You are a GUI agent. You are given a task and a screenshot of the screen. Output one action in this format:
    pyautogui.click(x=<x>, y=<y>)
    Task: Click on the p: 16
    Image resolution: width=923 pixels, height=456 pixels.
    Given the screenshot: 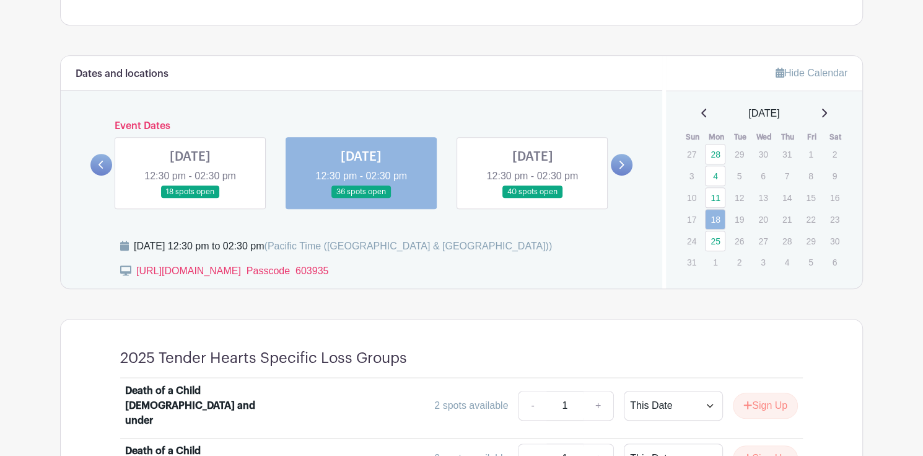 What is the action you would take?
    pyautogui.click(x=835, y=197)
    